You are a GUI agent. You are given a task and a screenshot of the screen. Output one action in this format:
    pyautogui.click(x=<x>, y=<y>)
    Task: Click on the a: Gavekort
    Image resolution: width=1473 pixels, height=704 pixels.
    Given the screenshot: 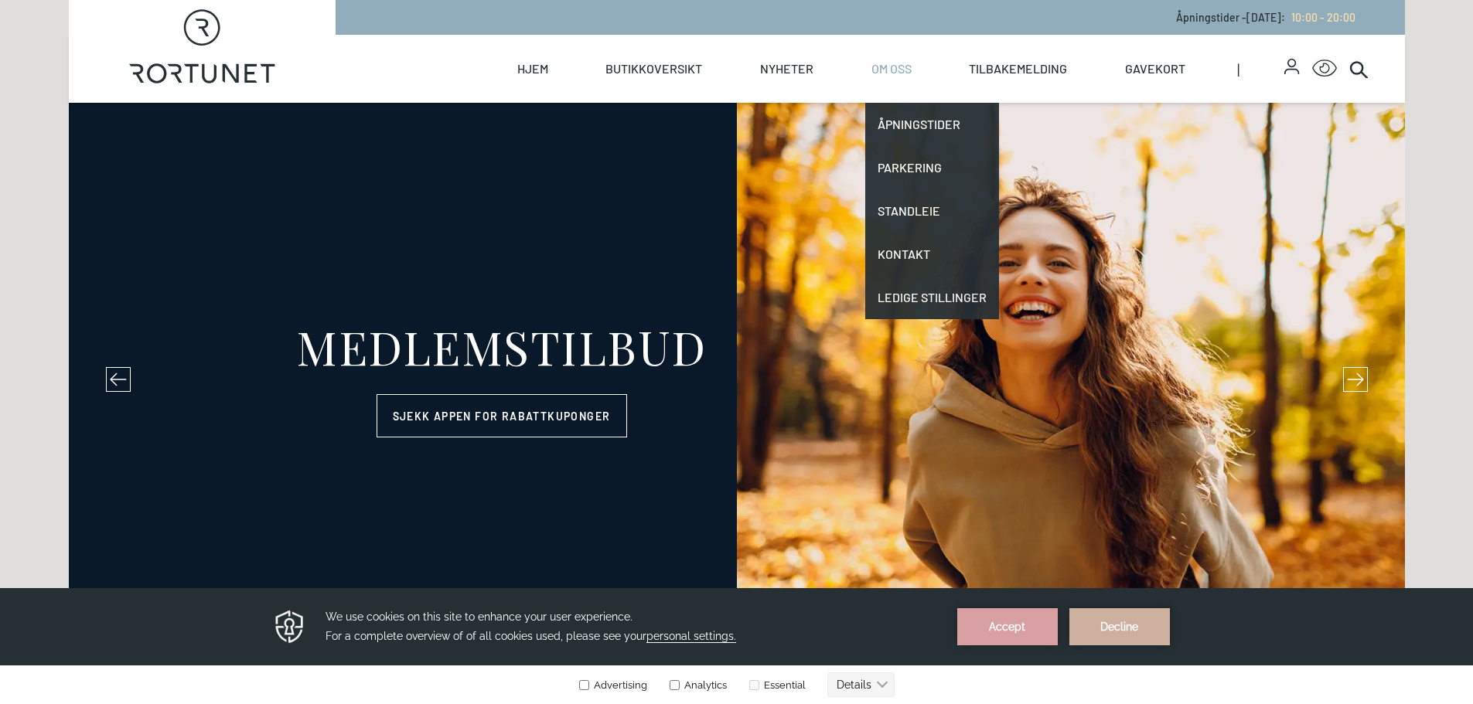 What is the action you would take?
    pyautogui.click(x=1155, y=69)
    